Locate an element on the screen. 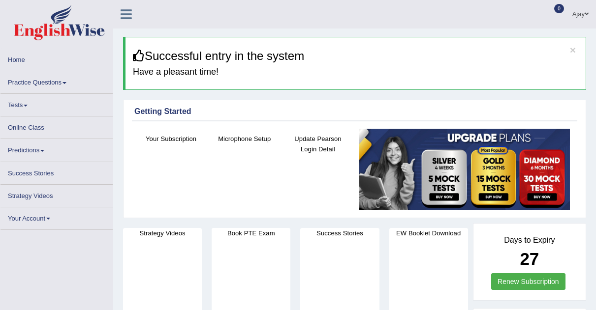 Image resolution: width=596 pixels, height=310 pixels. h4: Book PTE Exam is located at coordinates (251, 233).